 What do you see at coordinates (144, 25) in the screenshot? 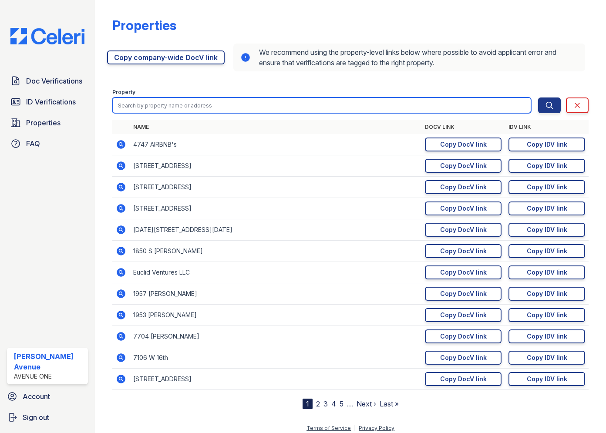
I see `div: Properties` at bounding box center [144, 25].